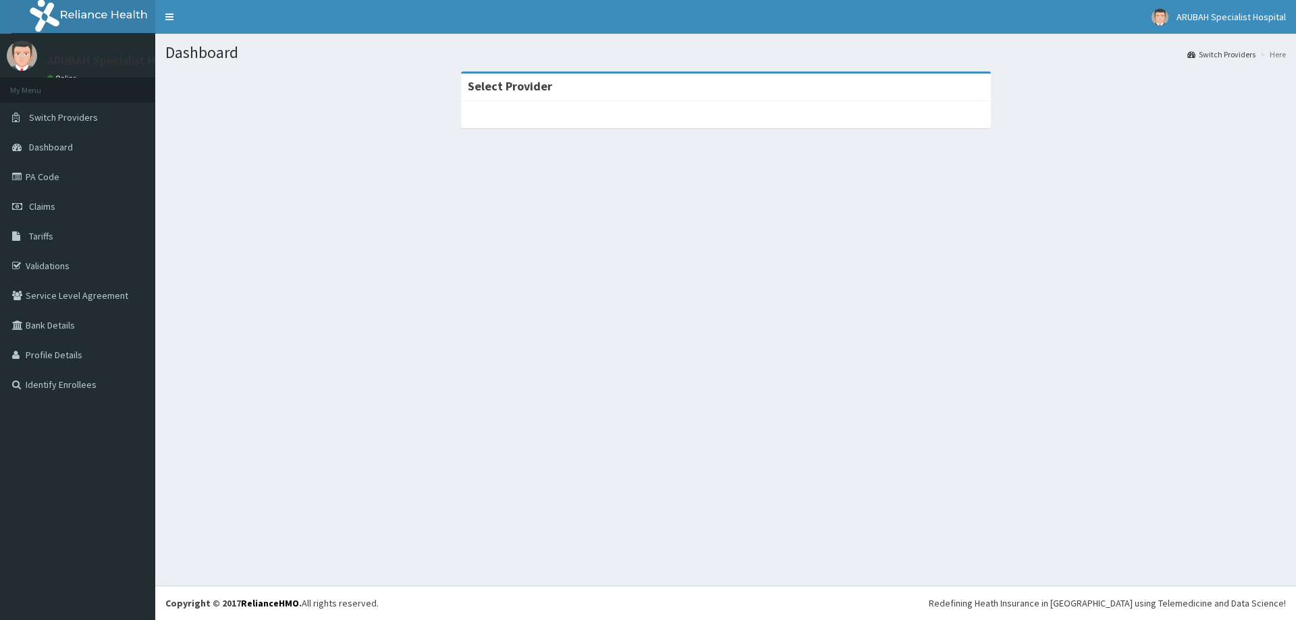  Describe the element at coordinates (63, 117) in the screenshot. I see `span: Switch Providers` at that location.